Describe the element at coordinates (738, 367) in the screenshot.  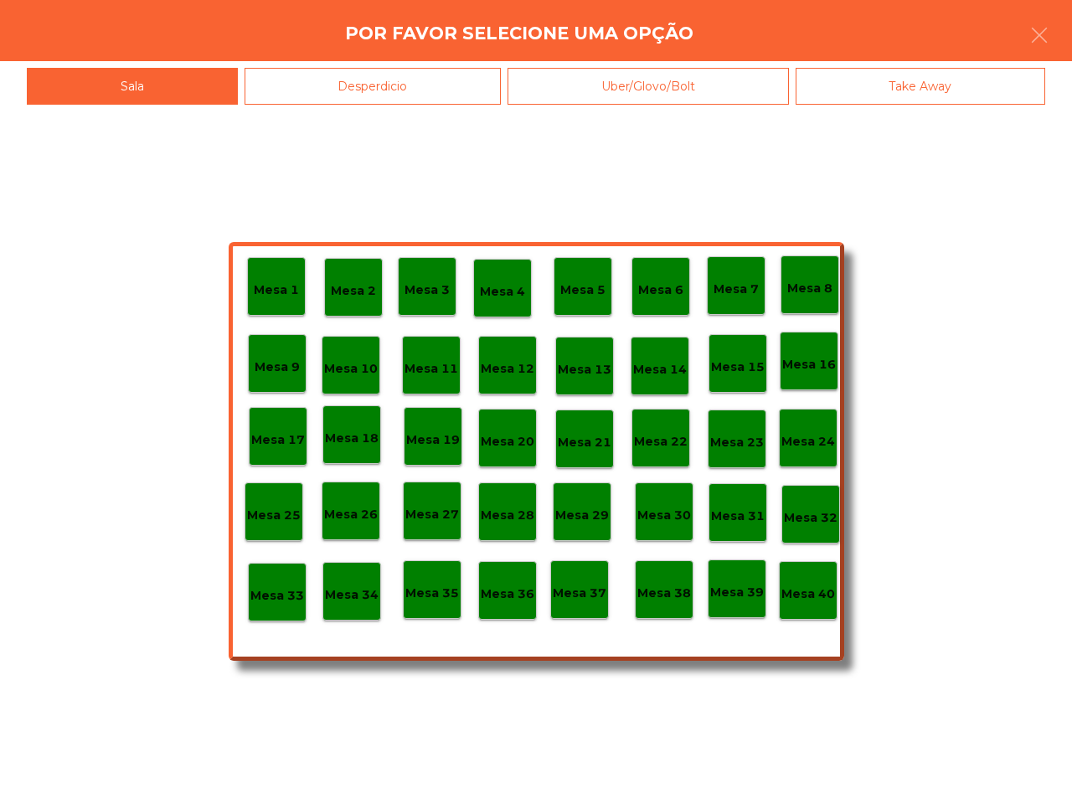
I see `p: Mesa 15` at that location.